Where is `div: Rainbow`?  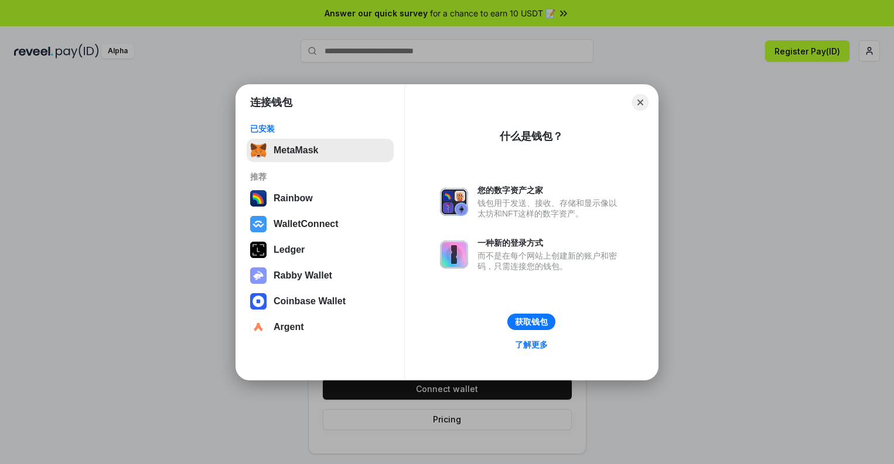
div: Rainbow is located at coordinates (293, 199).